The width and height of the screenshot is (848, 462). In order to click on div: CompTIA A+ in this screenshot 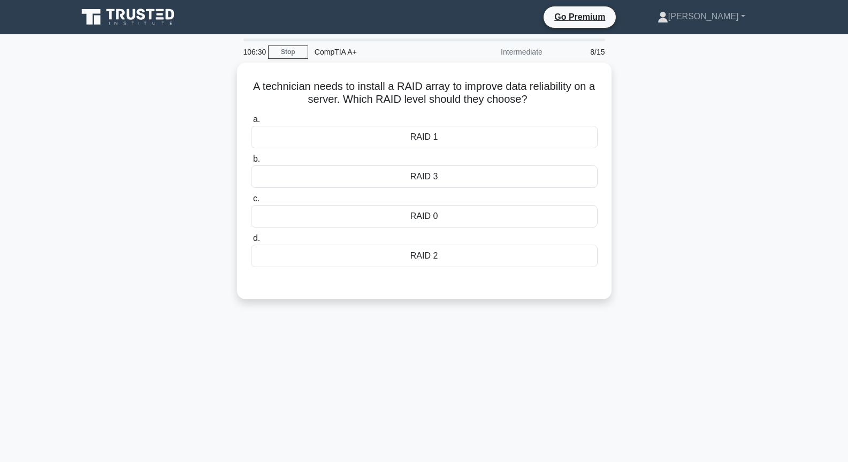, I will do `click(382, 52)`.